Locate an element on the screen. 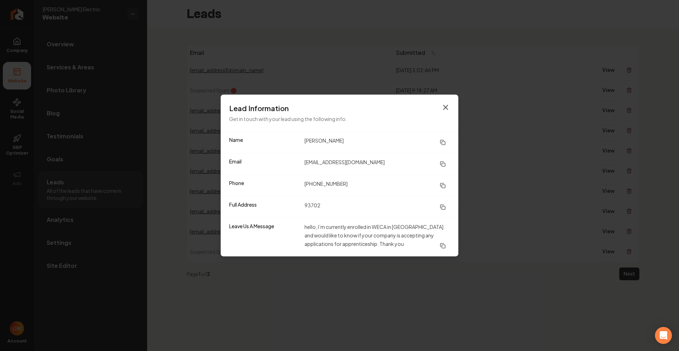  dt: Full Address is located at coordinates (264, 207).